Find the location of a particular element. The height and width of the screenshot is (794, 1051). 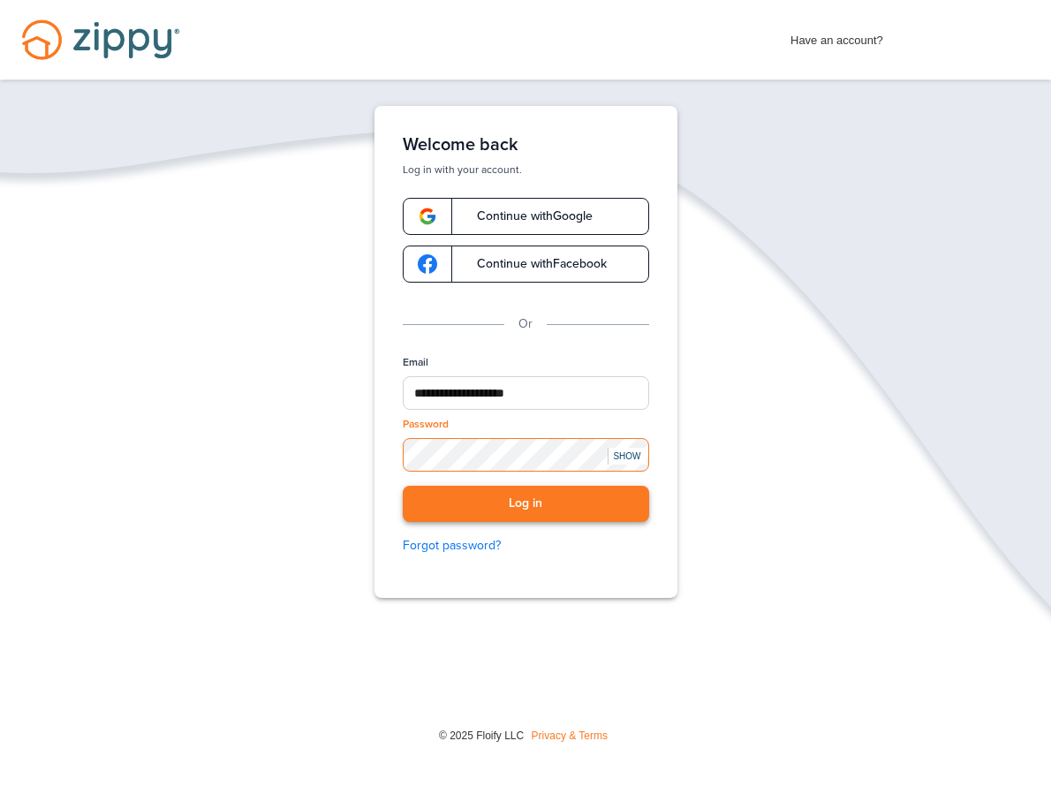

span: Continue with Google is located at coordinates (526, 216).